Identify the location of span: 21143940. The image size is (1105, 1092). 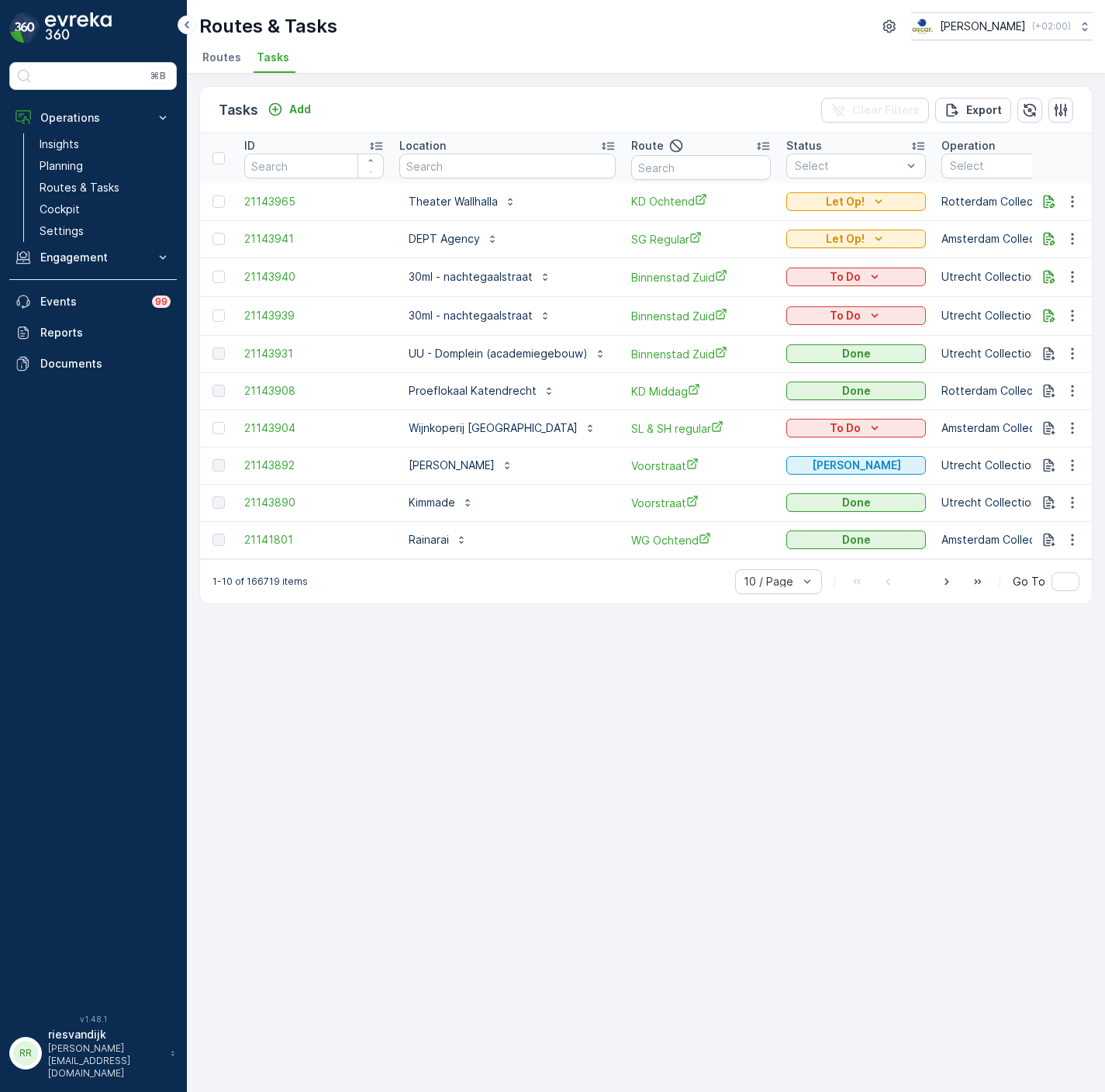
(314, 277).